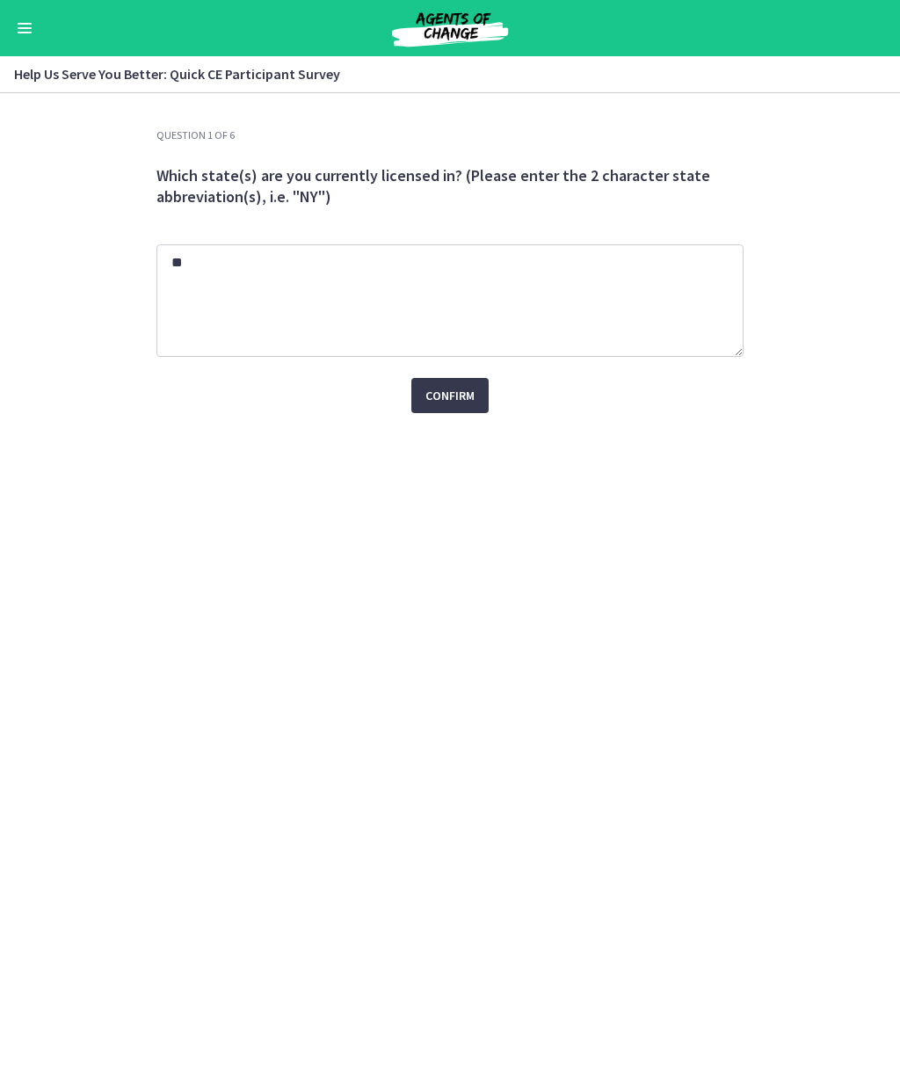  Describe the element at coordinates (450, 395) in the screenshot. I see `button: Confirm` at that location.